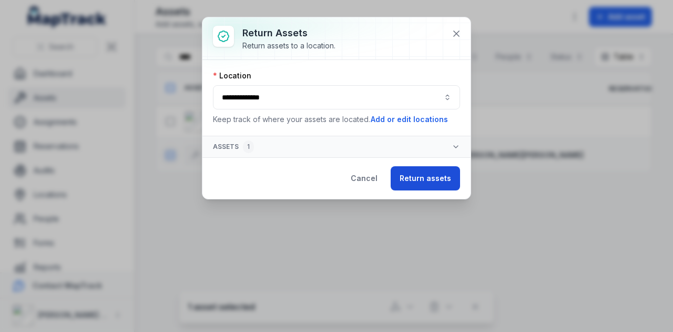 The width and height of the screenshot is (673, 332). What do you see at coordinates (336, 119) in the screenshot?
I see `p: Keep track of where your assets are located.` at bounding box center [336, 119].